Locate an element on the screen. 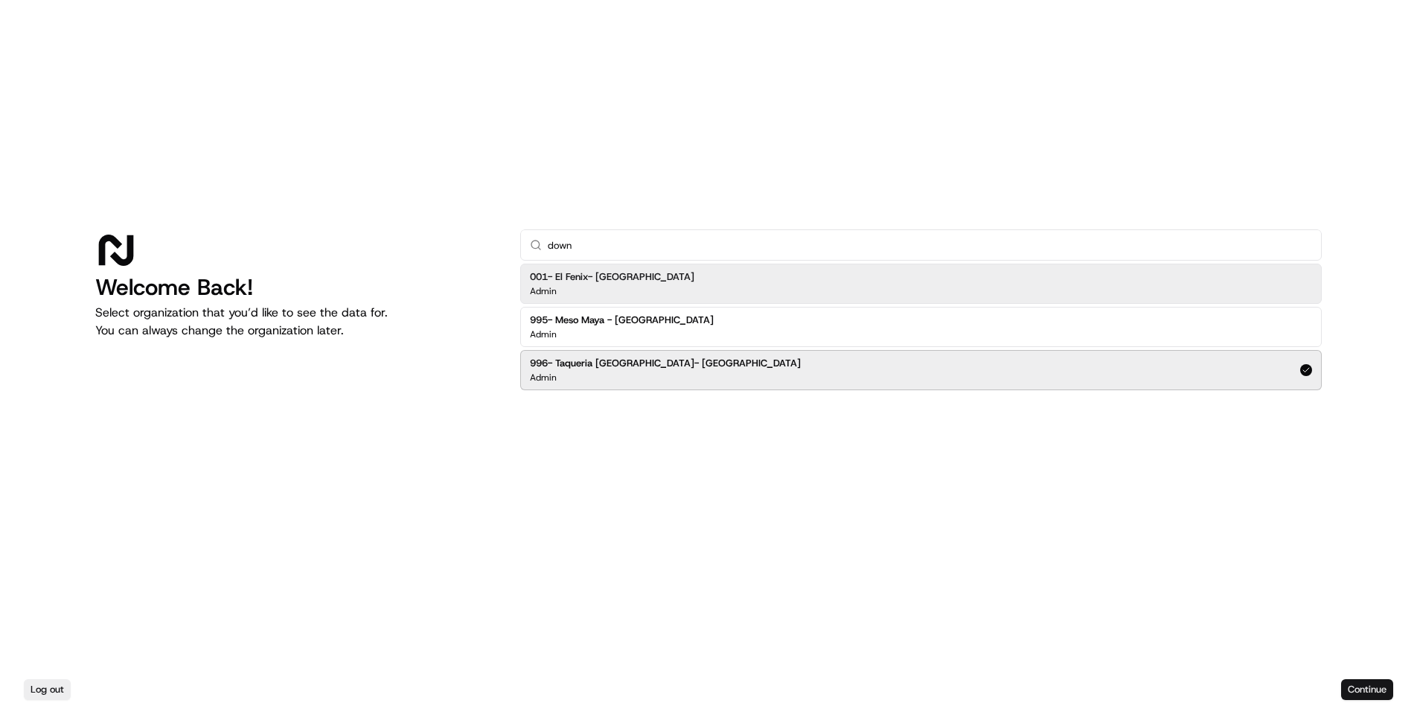 The width and height of the screenshot is (1417, 706). input: Type to search... is located at coordinates (930, 245).